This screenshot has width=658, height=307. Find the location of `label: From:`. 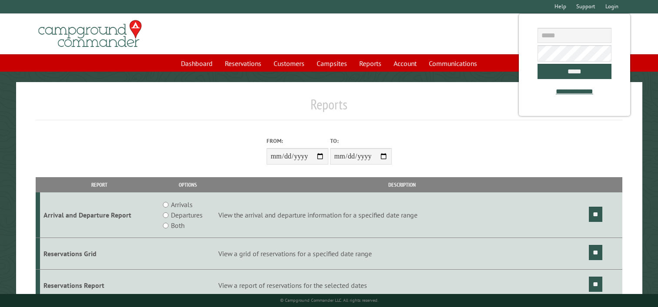

label: From: is located at coordinates (297, 141).